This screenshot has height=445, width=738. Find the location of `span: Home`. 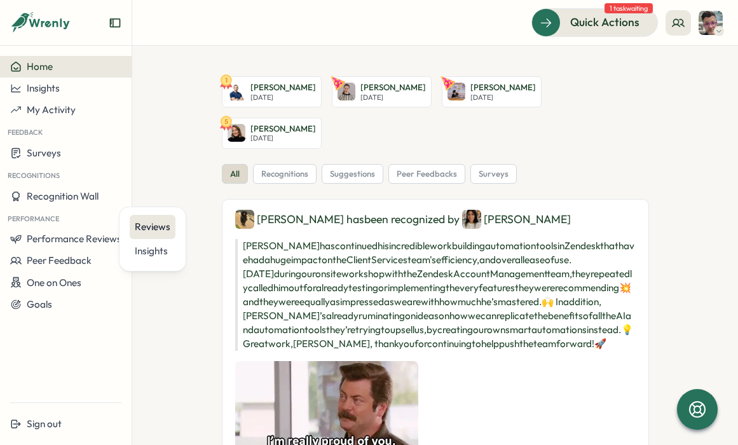

span: Home is located at coordinates (39, 66).